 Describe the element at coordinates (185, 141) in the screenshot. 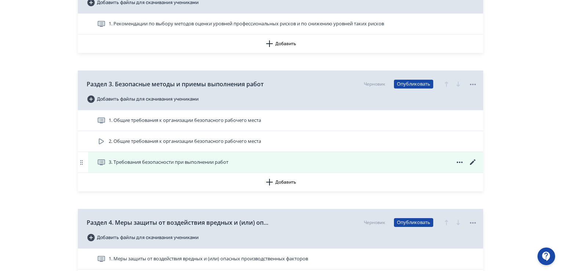

I see `span: 2. Общие требования к организации безопасного рабочего места` at that location.